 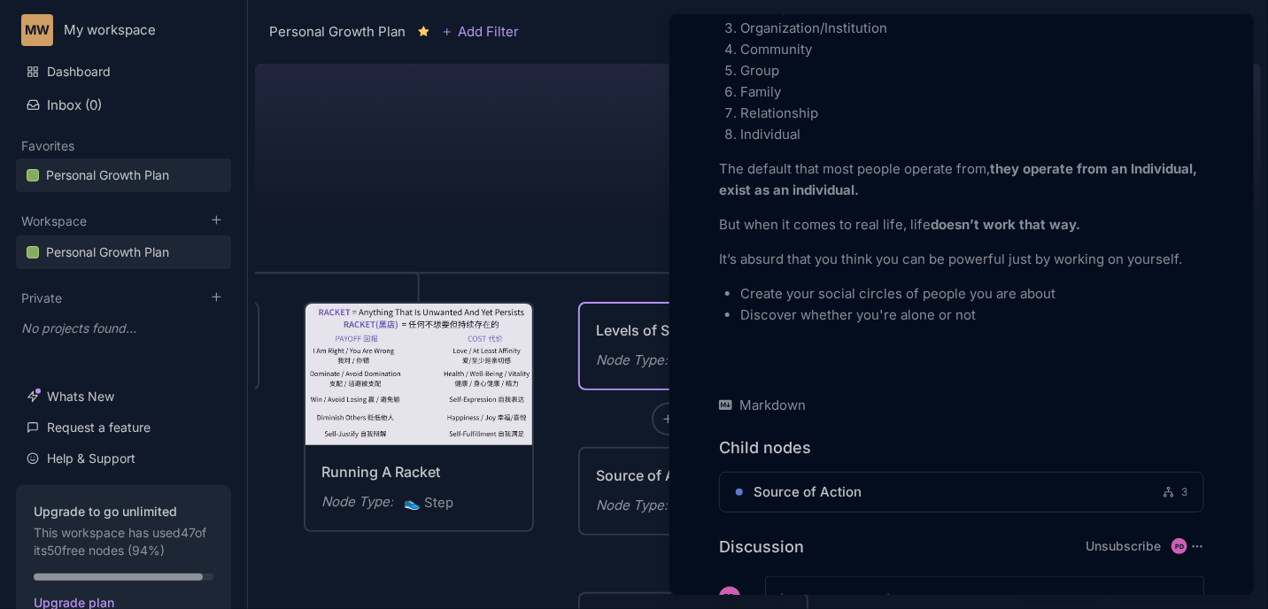 I want to click on p: Organization/Institution, so click(x=972, y=28).